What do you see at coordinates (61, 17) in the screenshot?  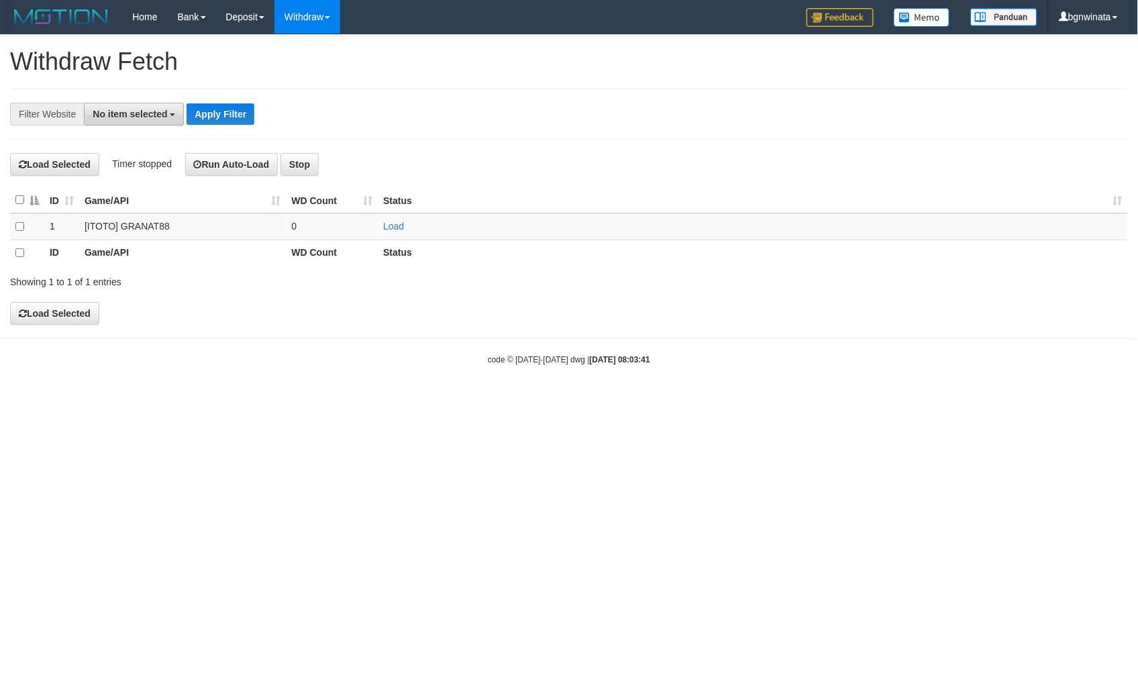 I see `img: MOTION_logo.png` at bounding box center [61, 17].